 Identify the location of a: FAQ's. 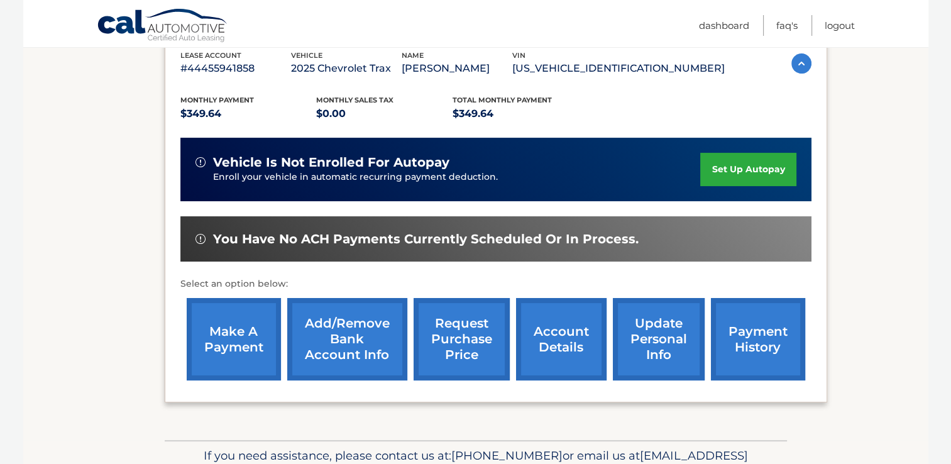
(787, 25).